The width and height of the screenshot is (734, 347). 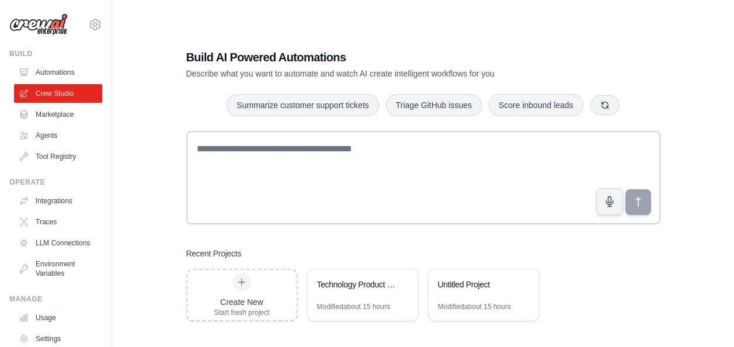 I want to click on h1: Build AI Powered Automations, so click(x=383, y=57).